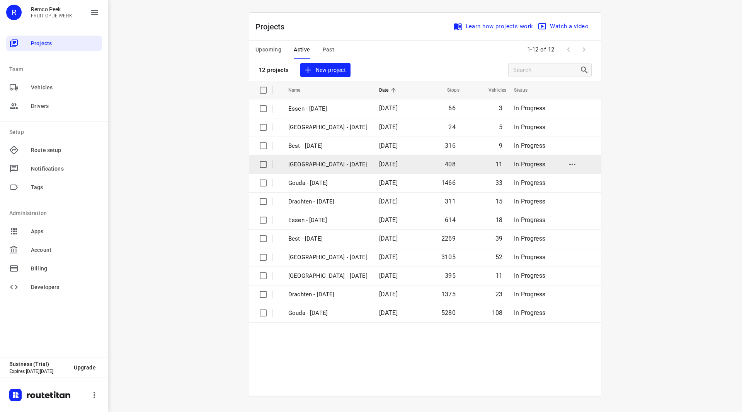  I want to click on p: Administration, so click(56, 213).